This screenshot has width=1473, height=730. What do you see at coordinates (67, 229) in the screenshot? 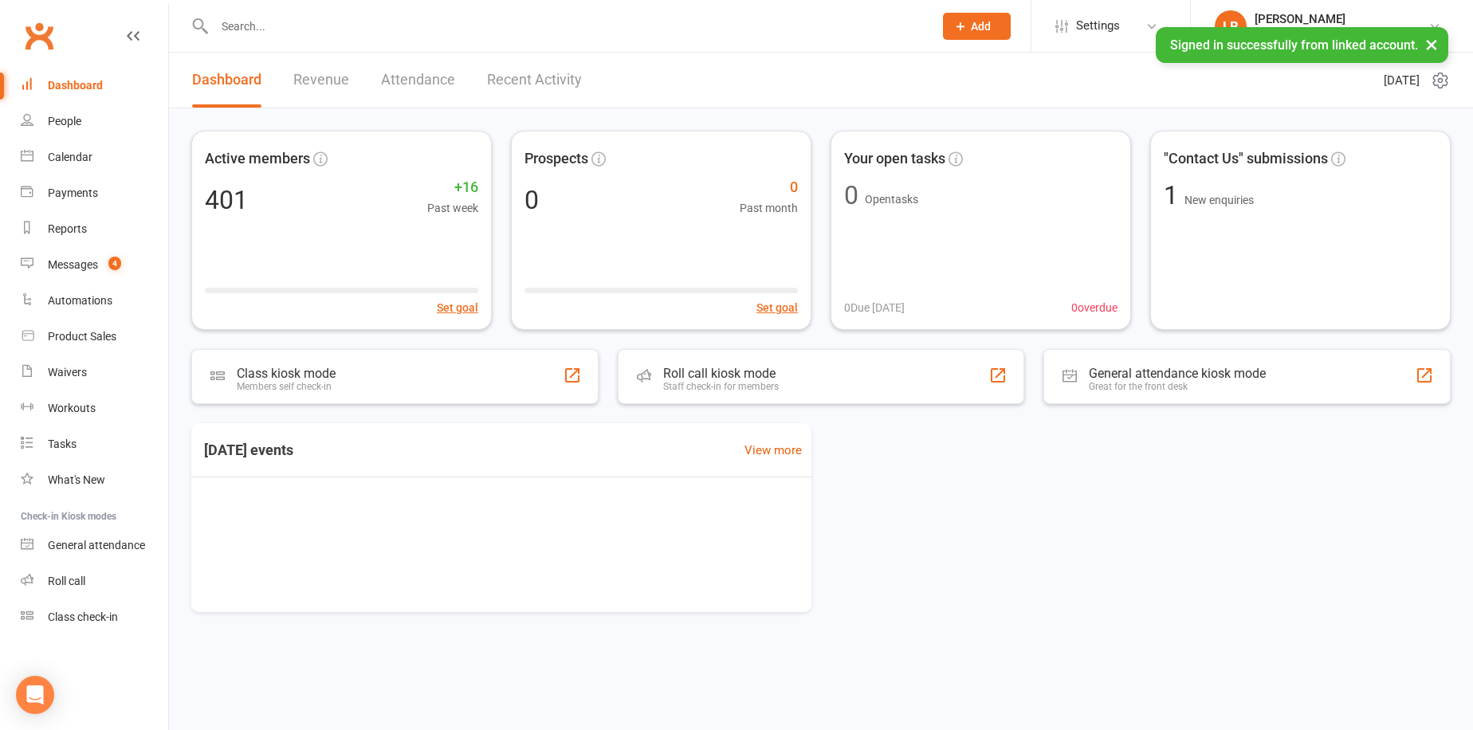
I see `div: Reports` at bounding box center [67, 229].